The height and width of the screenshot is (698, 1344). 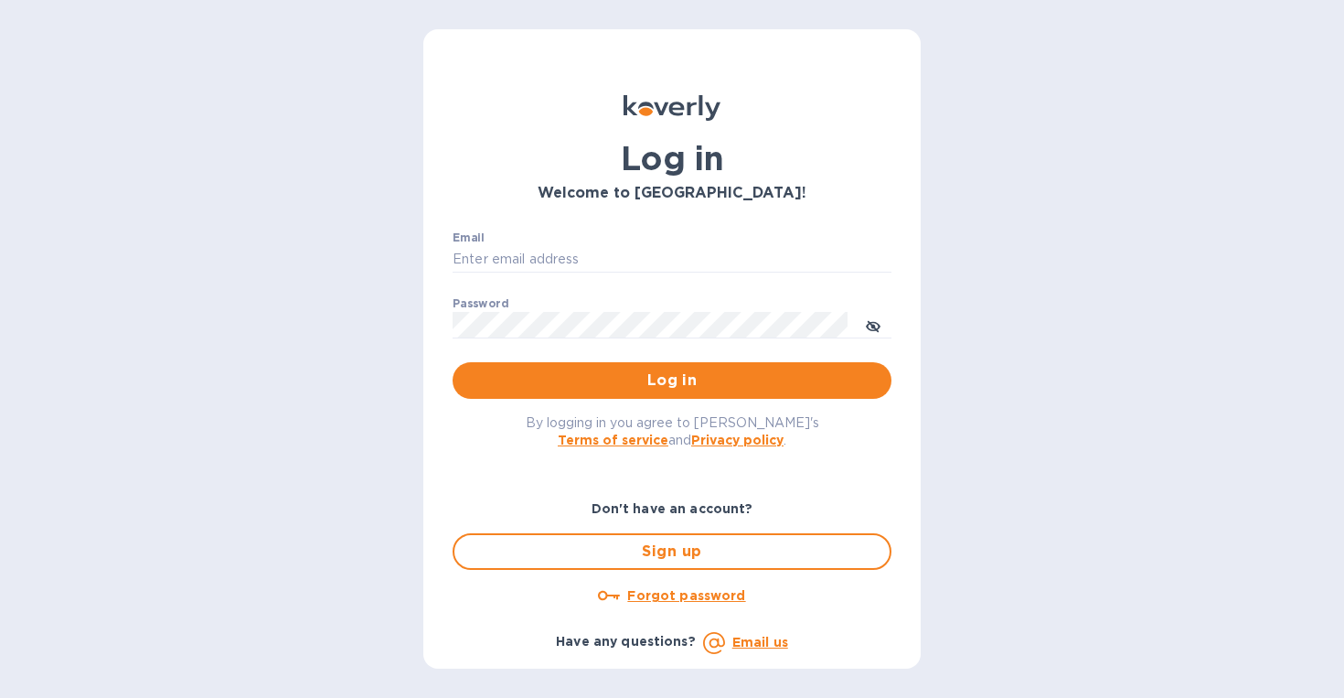 I want to click on b: Have any questions?, so click(x=625, y=641).